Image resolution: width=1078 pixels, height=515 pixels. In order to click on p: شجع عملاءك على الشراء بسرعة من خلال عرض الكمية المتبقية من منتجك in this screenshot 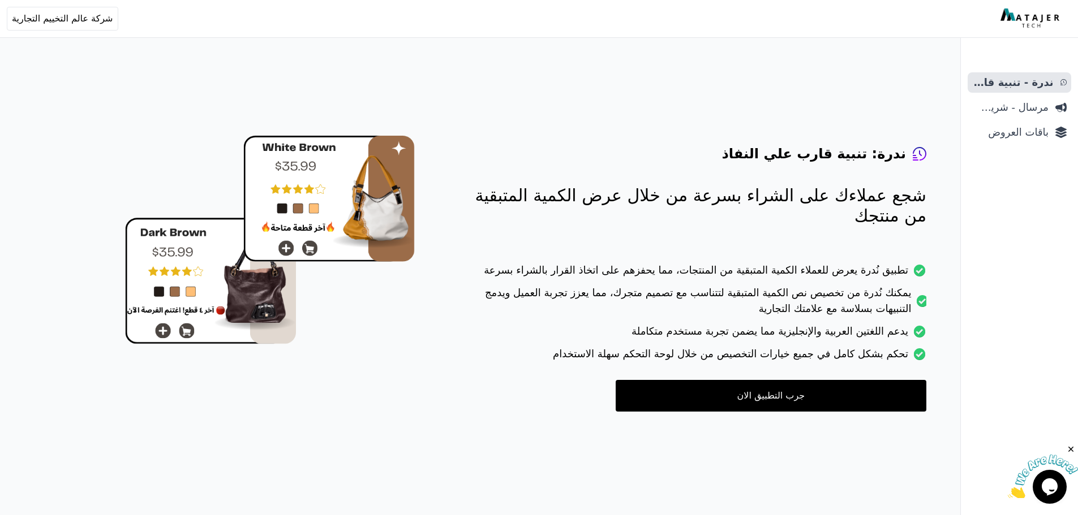, I will do `click(693, 206)`.